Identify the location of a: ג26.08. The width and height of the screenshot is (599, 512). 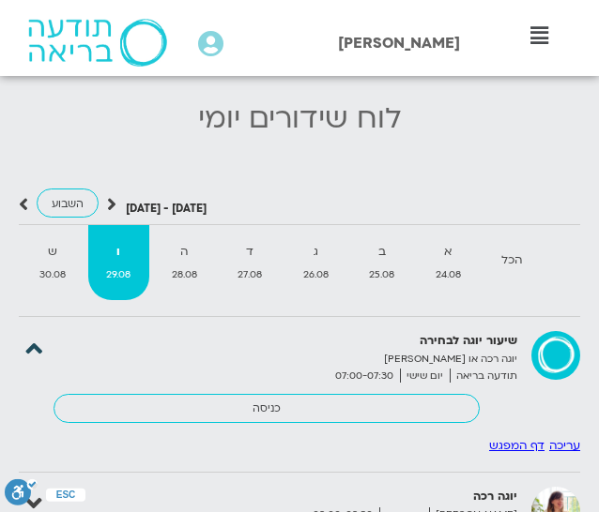
(315, 263).